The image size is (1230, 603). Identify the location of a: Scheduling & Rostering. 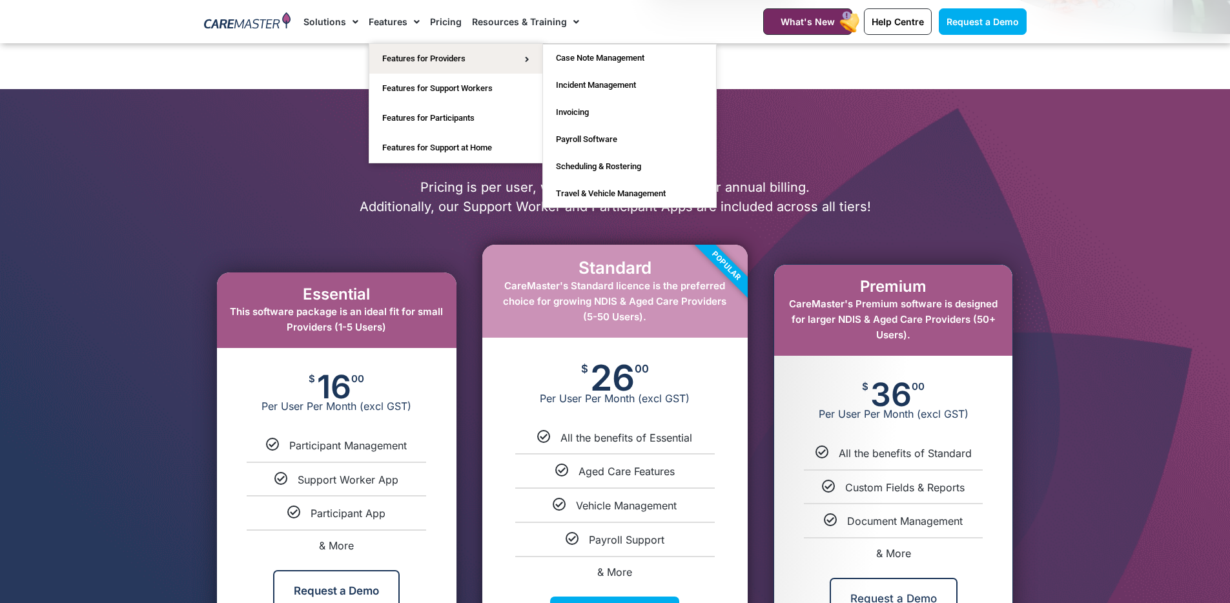
(630, 167).